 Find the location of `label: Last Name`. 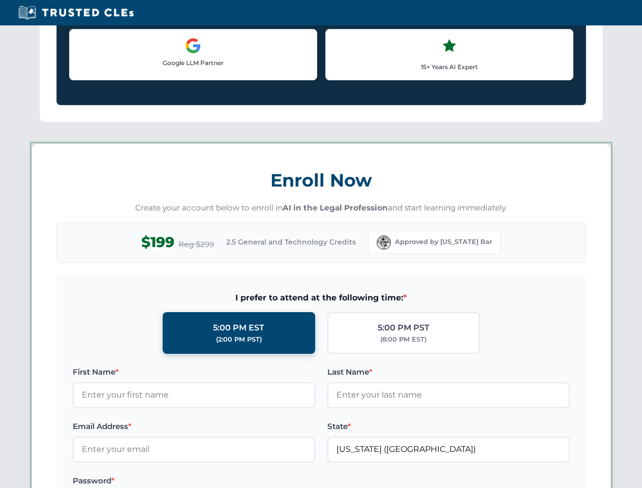

label: Last Name is located at coordinates (448, 372).